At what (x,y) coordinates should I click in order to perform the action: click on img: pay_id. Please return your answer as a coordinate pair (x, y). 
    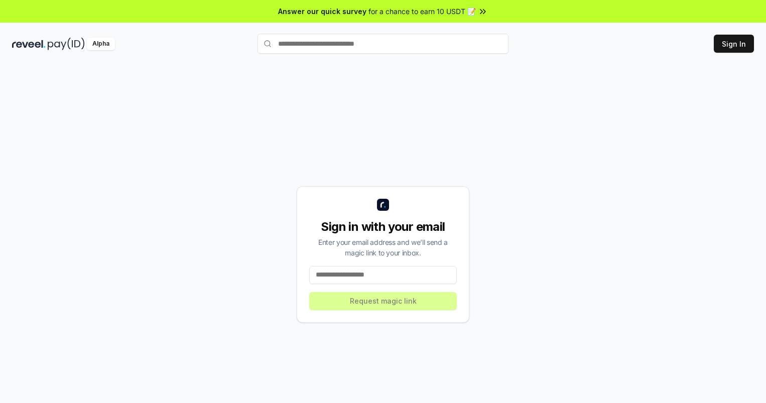
    Looking at the image, I should click on (66, 44).